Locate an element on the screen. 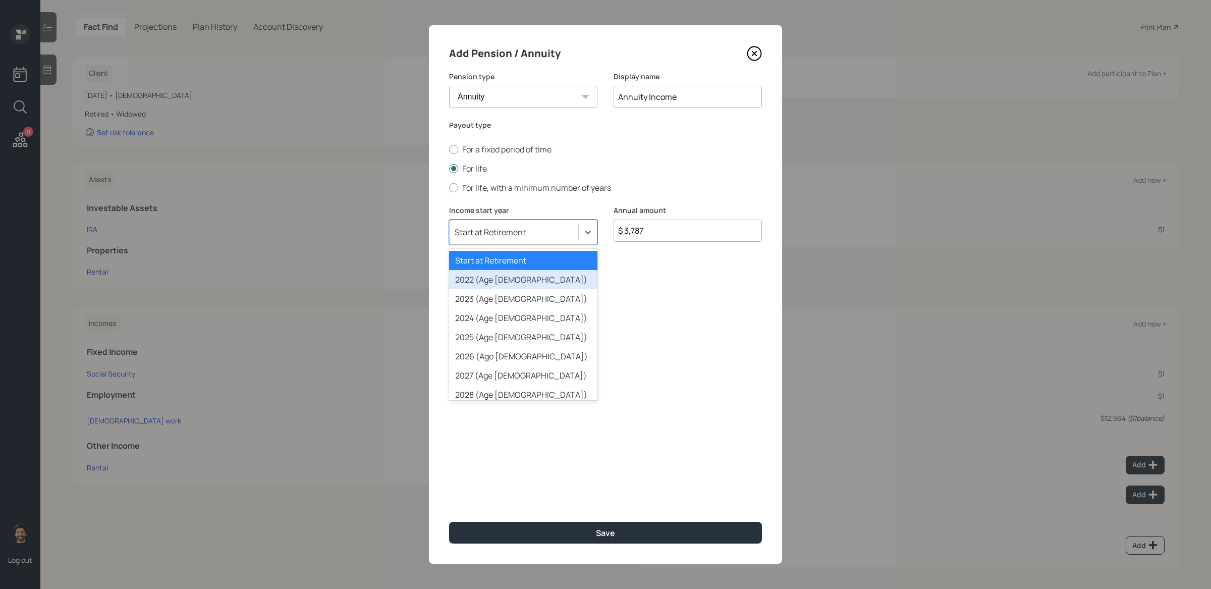  button: Save is located at coordinates (606, 532).